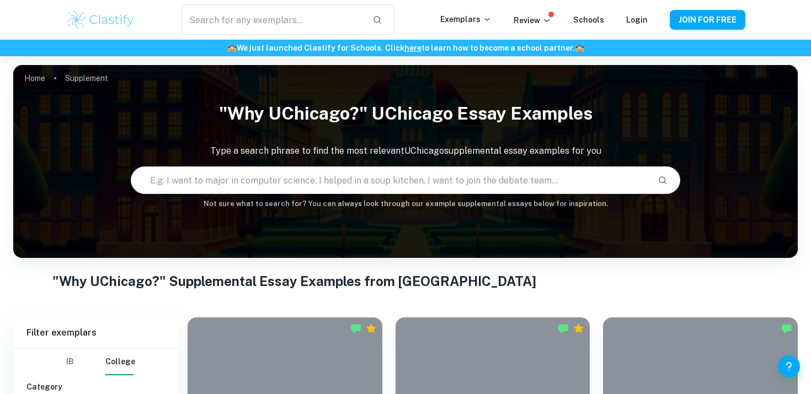 Image resolution: width=811 pixels, height=394 pixels. Describe the element at coordinates (405, 114) in the screenshot. I see `h1: "Why UChicago?" UChicago Essay Examples` at that location.